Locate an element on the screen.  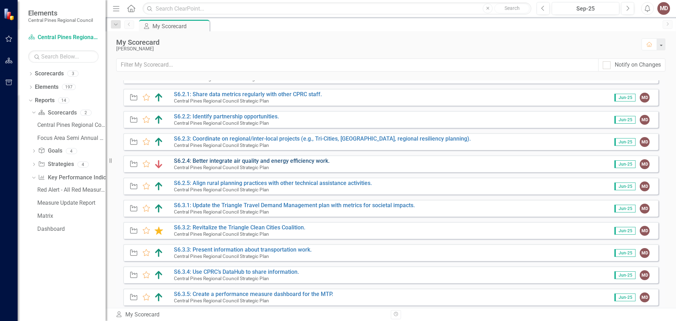
div: Notify on Changes is located at coordinates (638, 65).